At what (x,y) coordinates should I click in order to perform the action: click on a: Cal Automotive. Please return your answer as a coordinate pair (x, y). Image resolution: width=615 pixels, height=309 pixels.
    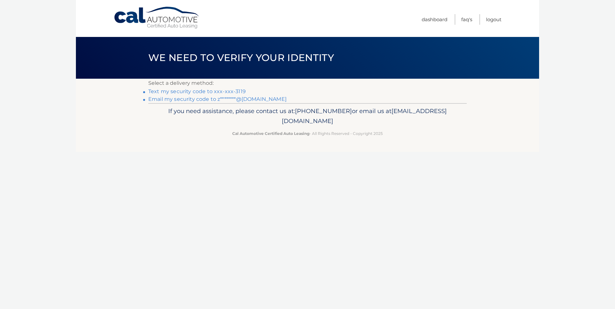
    Looking at the image, I should click on (157, 18).